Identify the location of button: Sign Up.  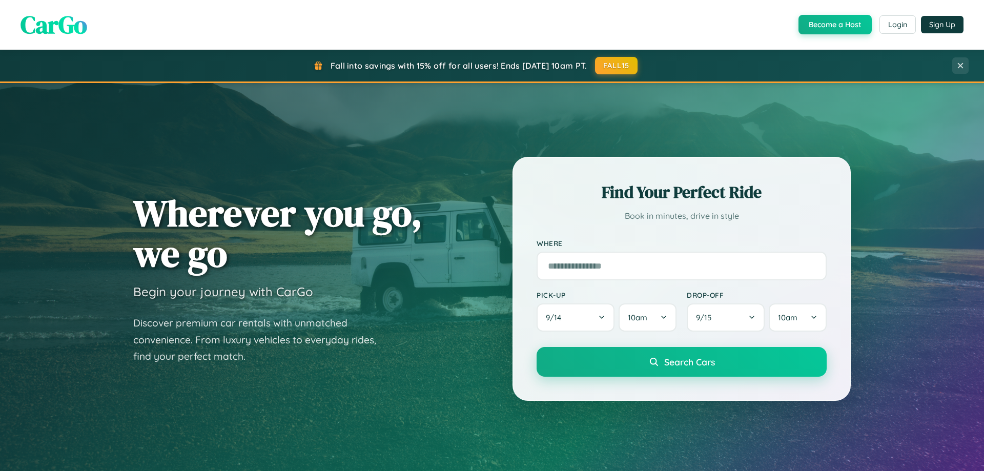
(942, 25).